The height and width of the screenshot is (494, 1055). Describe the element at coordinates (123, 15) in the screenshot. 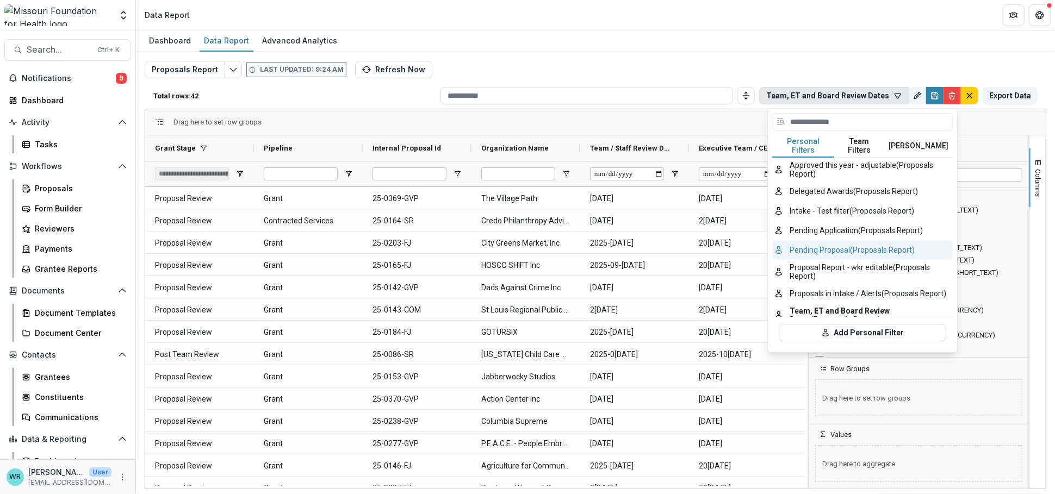

I see `button: Open entity switcher` at that location.